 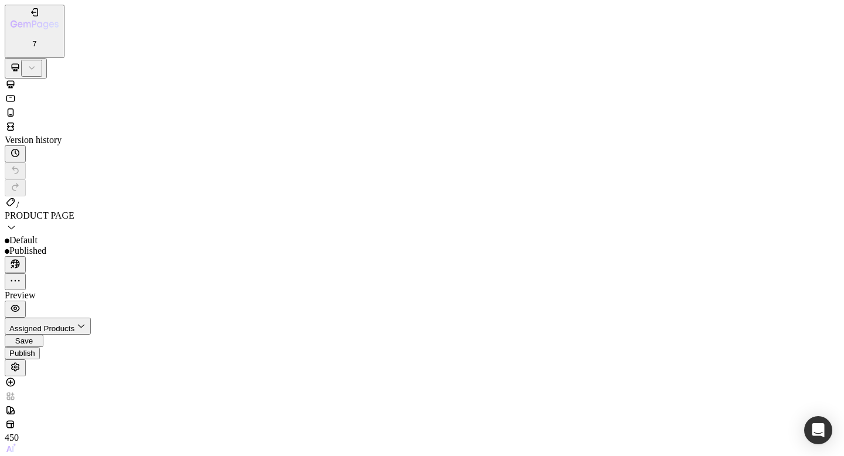 What do you see at coordinates (16, 438) in the screenshot?
I see `div: 450` at bounding box center [16, 438].